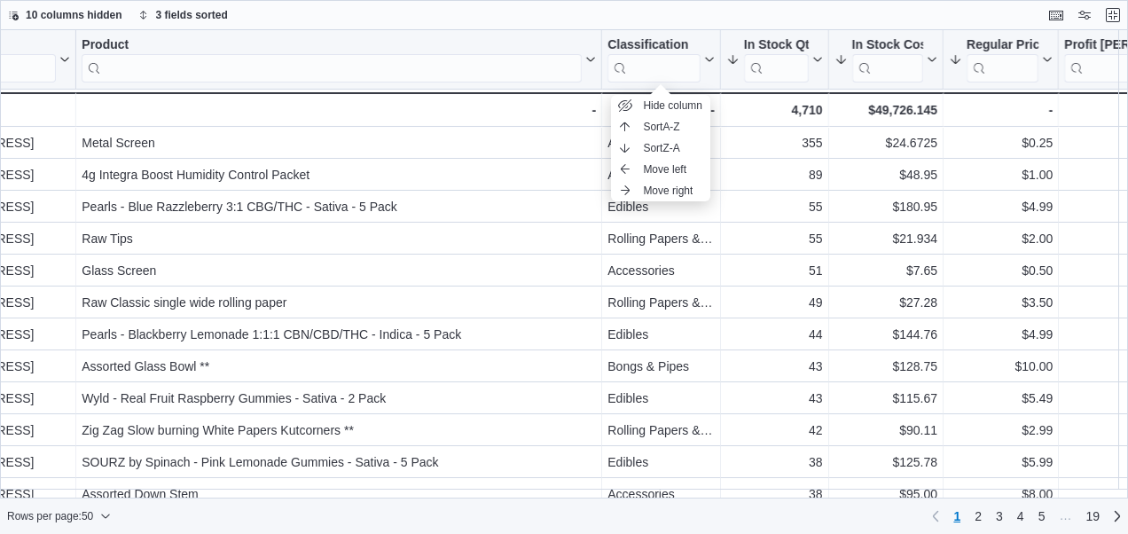 This screenshot has height=534, width=1128. What do you see at coordinates (1042, 516) in the screenshot?
I see `span: 5` at bounding box center [1042, 516].